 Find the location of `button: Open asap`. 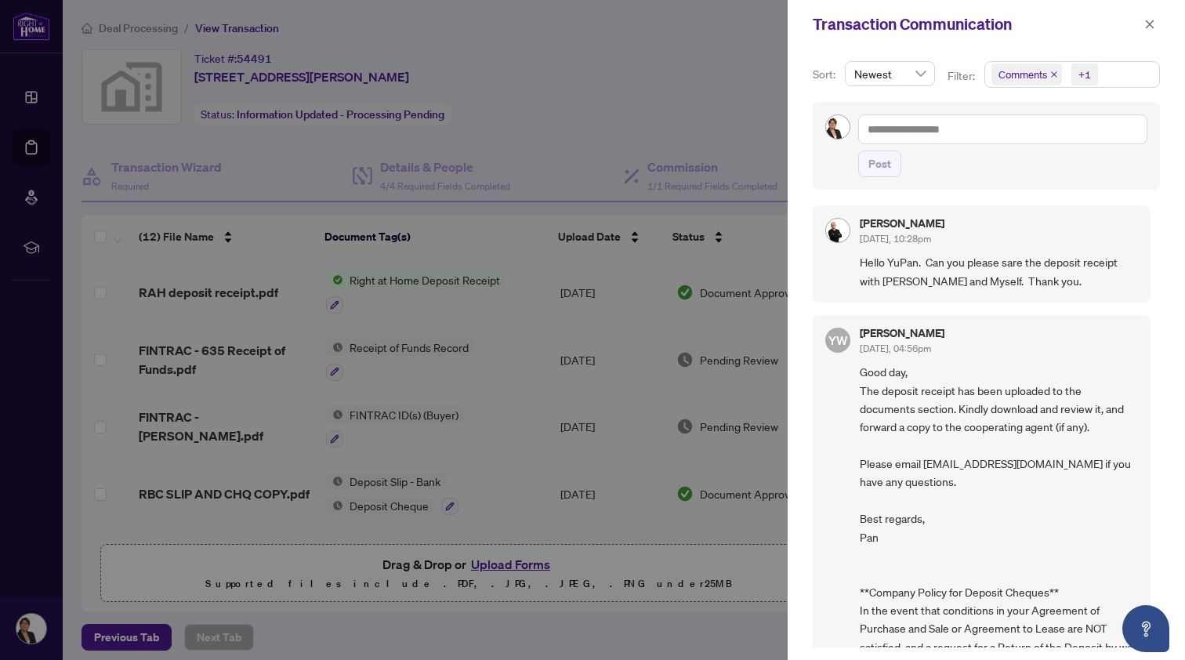

button: Open asap is located at coordinates (1146, 629).